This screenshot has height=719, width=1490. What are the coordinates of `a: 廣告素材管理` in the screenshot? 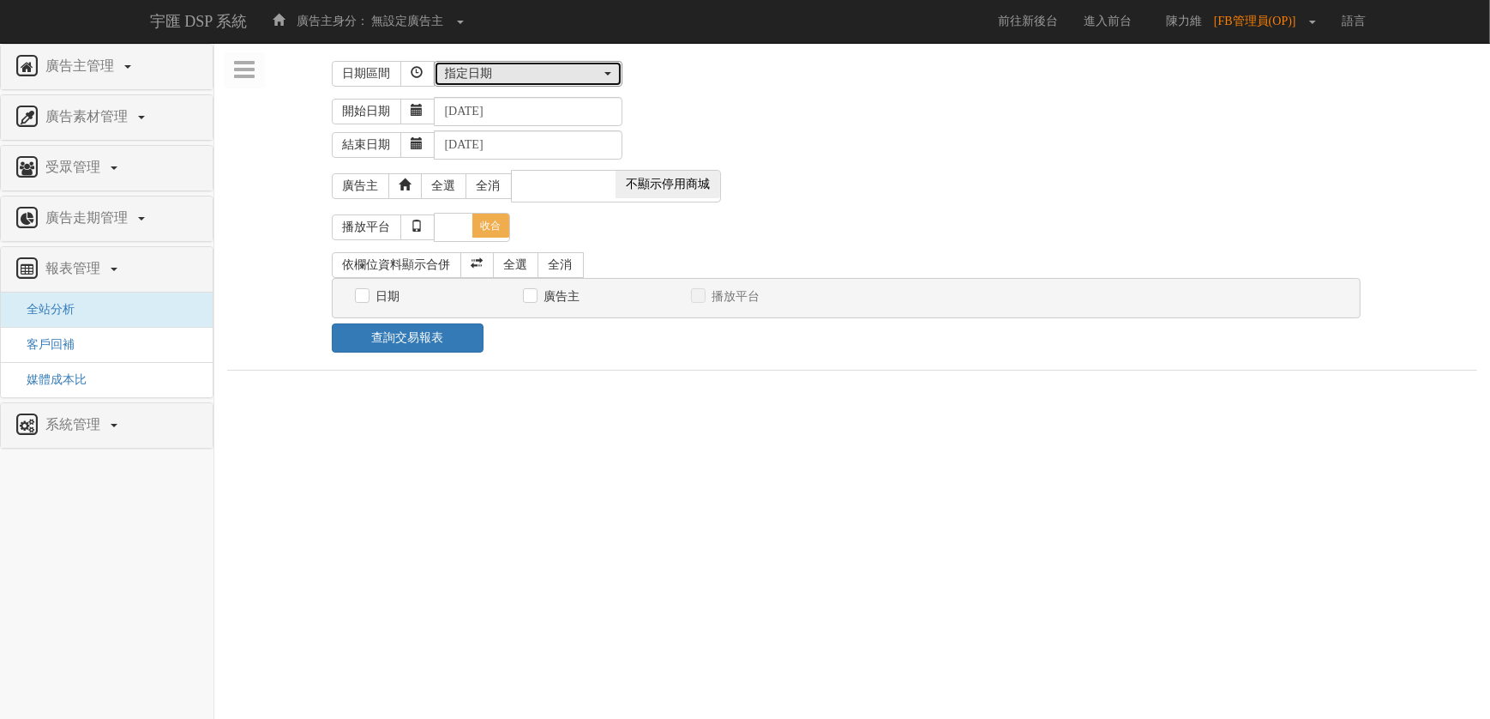 It's located at (106, 117).